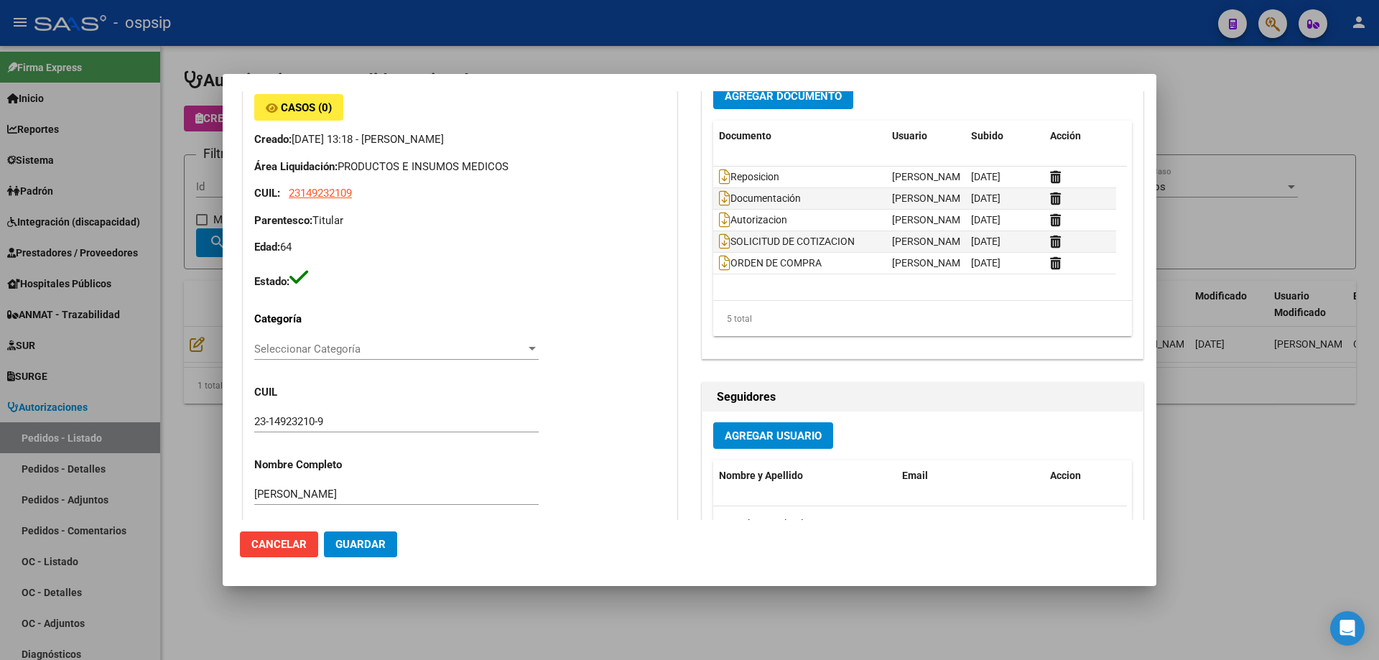 The image size is (1379, 660). I want to click on datatable-header-cell: Documento, so click(799, 136).